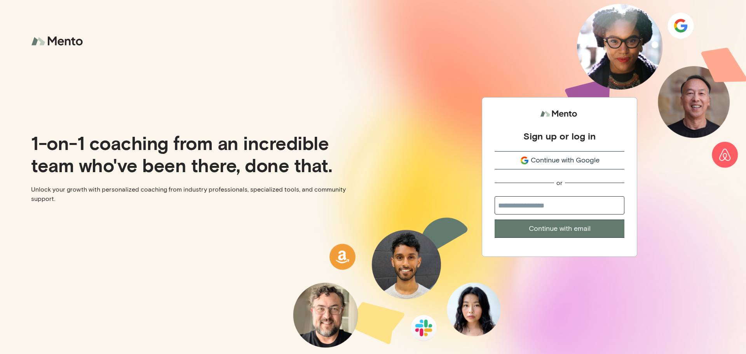  What do you see at coordinates (560, 136) in the screenshot?
I see `div: Sign up or log in` at bounding box center [560, 136].